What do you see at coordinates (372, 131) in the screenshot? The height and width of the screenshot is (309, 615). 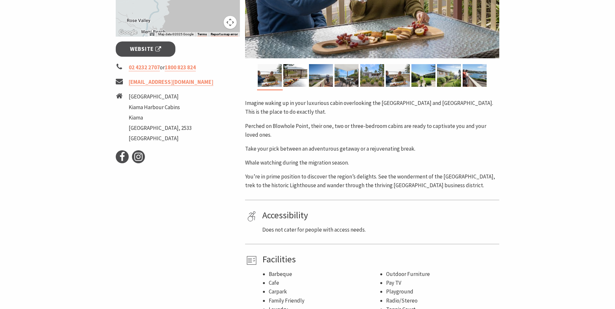 I see `p: Perched on Blowhole Point, their one, two or three-bedroom cabins are ready to captivate you and ...` at bounding box center [372, 131].